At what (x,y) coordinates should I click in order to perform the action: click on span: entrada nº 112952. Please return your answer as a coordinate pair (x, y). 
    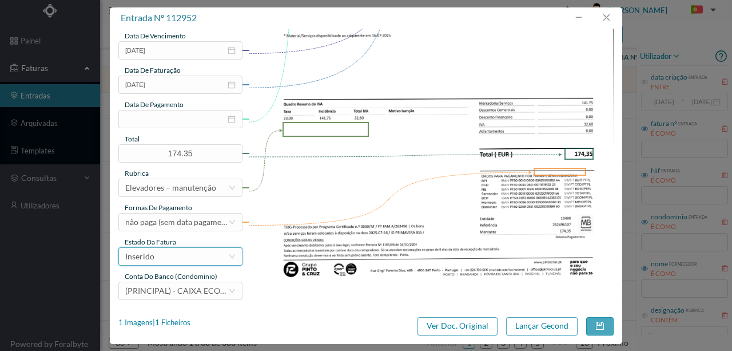
    Looking at the image, I should click on (158, 17).